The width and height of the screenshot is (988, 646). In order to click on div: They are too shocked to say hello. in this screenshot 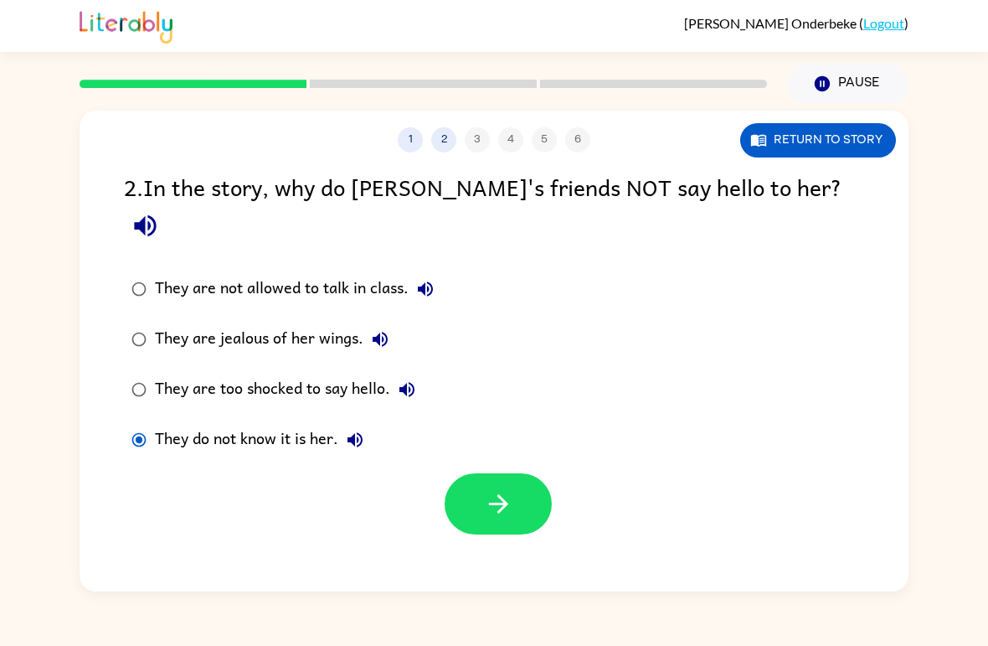, I will do `click(289, 389)`.